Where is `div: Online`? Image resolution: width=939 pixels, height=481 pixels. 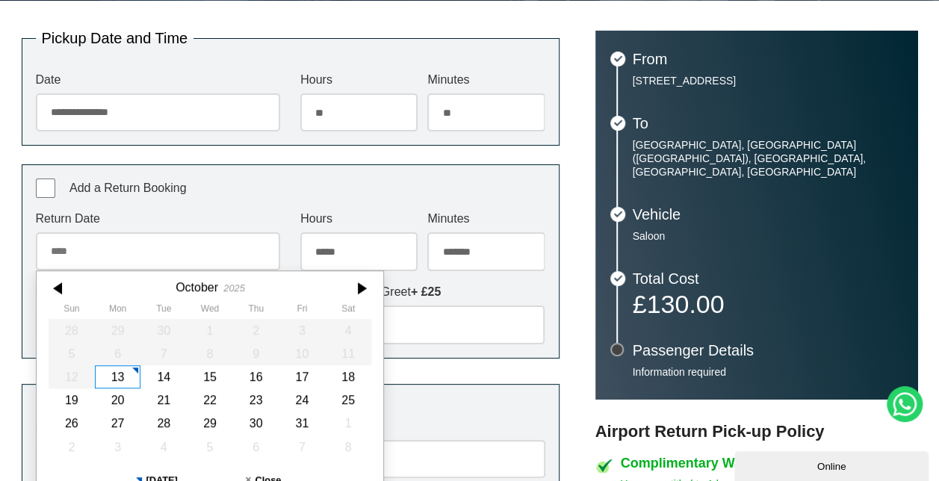 div: Online is located at coordinates (97, 18).